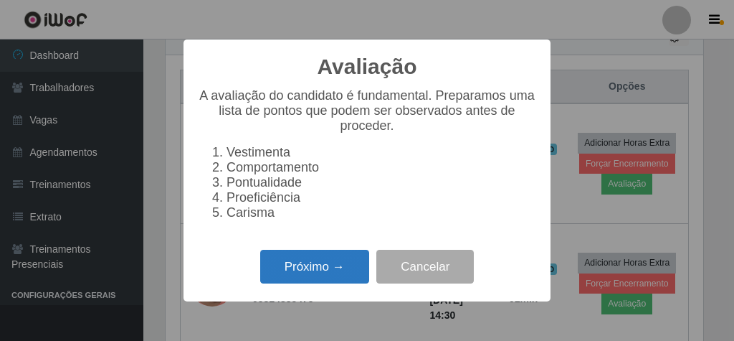 This screenshot has width=734, height=341. What do you see at coordinates (315, 266) in the screenshot?
I see `button: Próximo →` at bounding box center [315, 266].